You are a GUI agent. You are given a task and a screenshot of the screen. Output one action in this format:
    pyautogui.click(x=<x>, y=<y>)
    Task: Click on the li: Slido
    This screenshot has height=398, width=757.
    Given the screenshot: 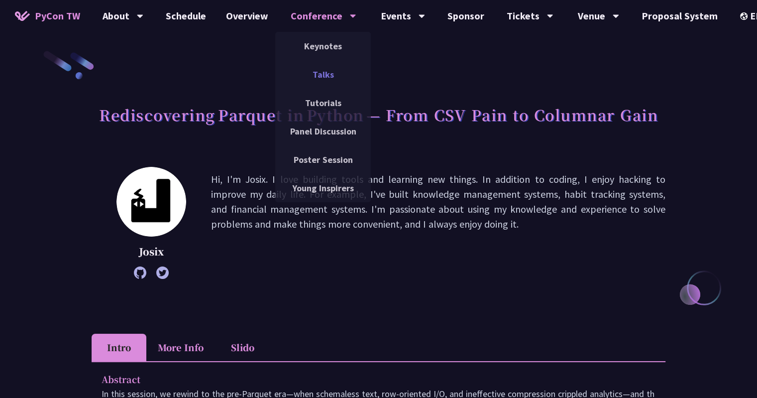 What is the action you would take?
    pyautogui.click(x=242, y=347)
    